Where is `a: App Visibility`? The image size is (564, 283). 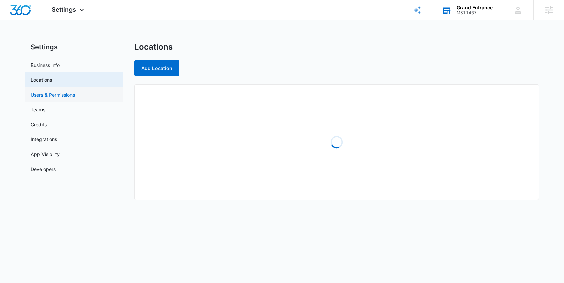
a: App Visibility is located at coordinates (45, 154).